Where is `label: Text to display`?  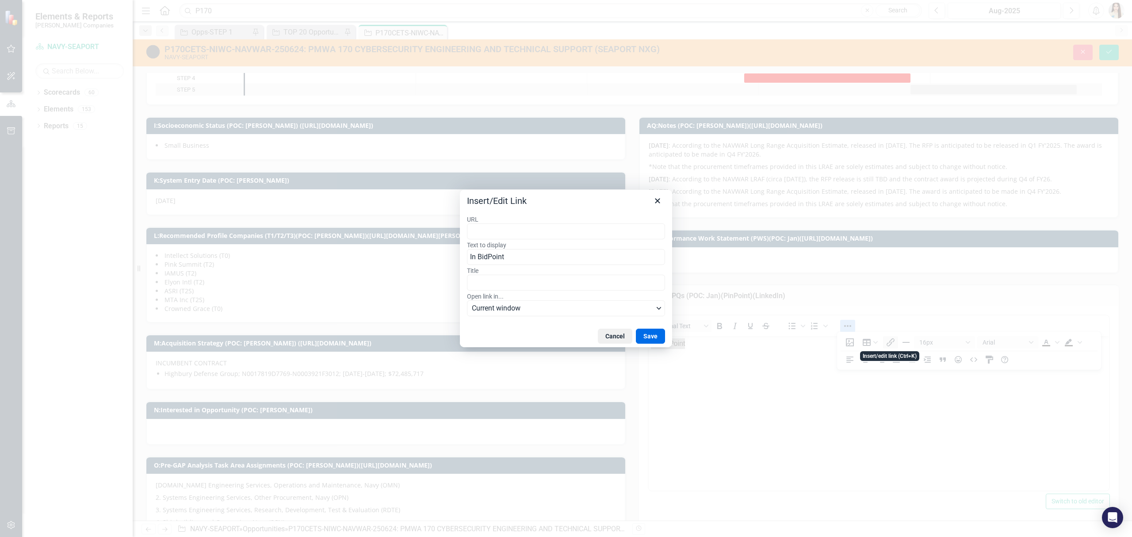 label: Text to display is located at coordinates (566, 245).